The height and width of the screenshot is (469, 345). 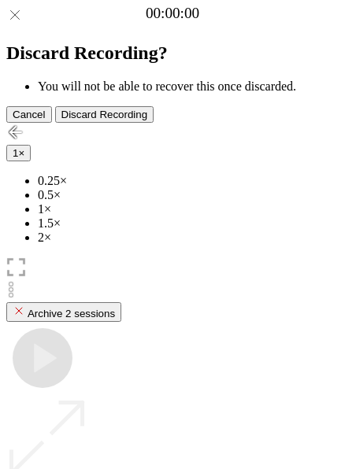 What do you see at coordinates (172, 13) in the screenshot?
I see `a: 00:00:00` at bounding box center [172, 13].